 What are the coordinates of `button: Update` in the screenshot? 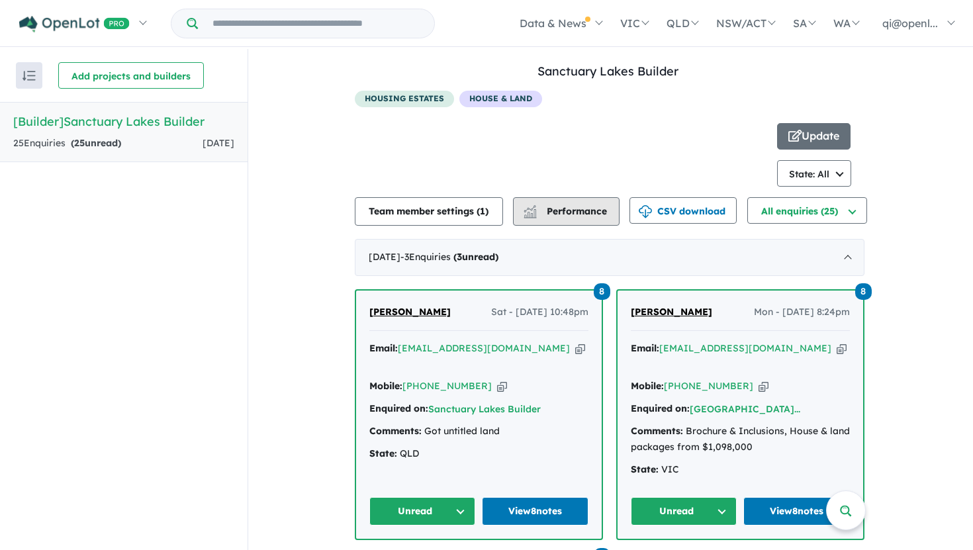 It's located at (813, 136).